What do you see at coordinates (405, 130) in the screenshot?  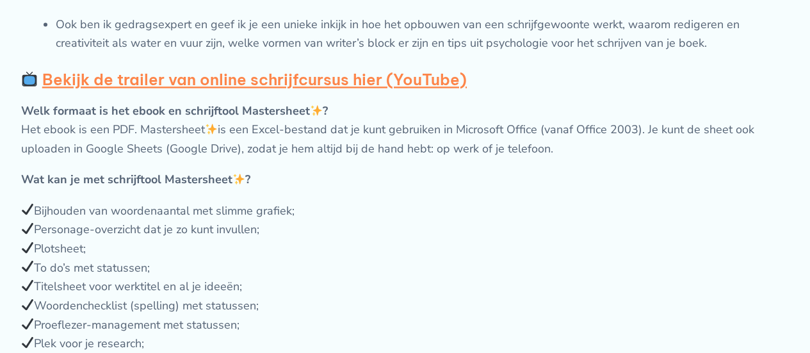 I see `p: Het ebook is een PDF. Mastersheet is een Excel-bestand dat je kunt gebruiken in Microsoft Office ...` at bounding box center [405, 130].